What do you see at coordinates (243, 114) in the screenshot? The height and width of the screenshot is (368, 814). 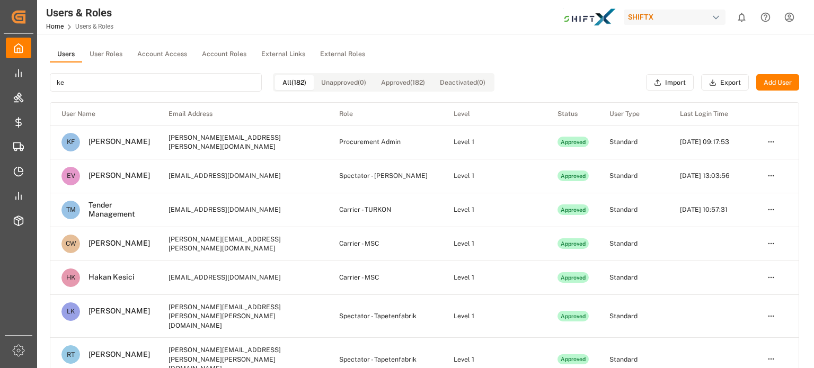 I see `th: Email Address` at bounding box center [243, 114].